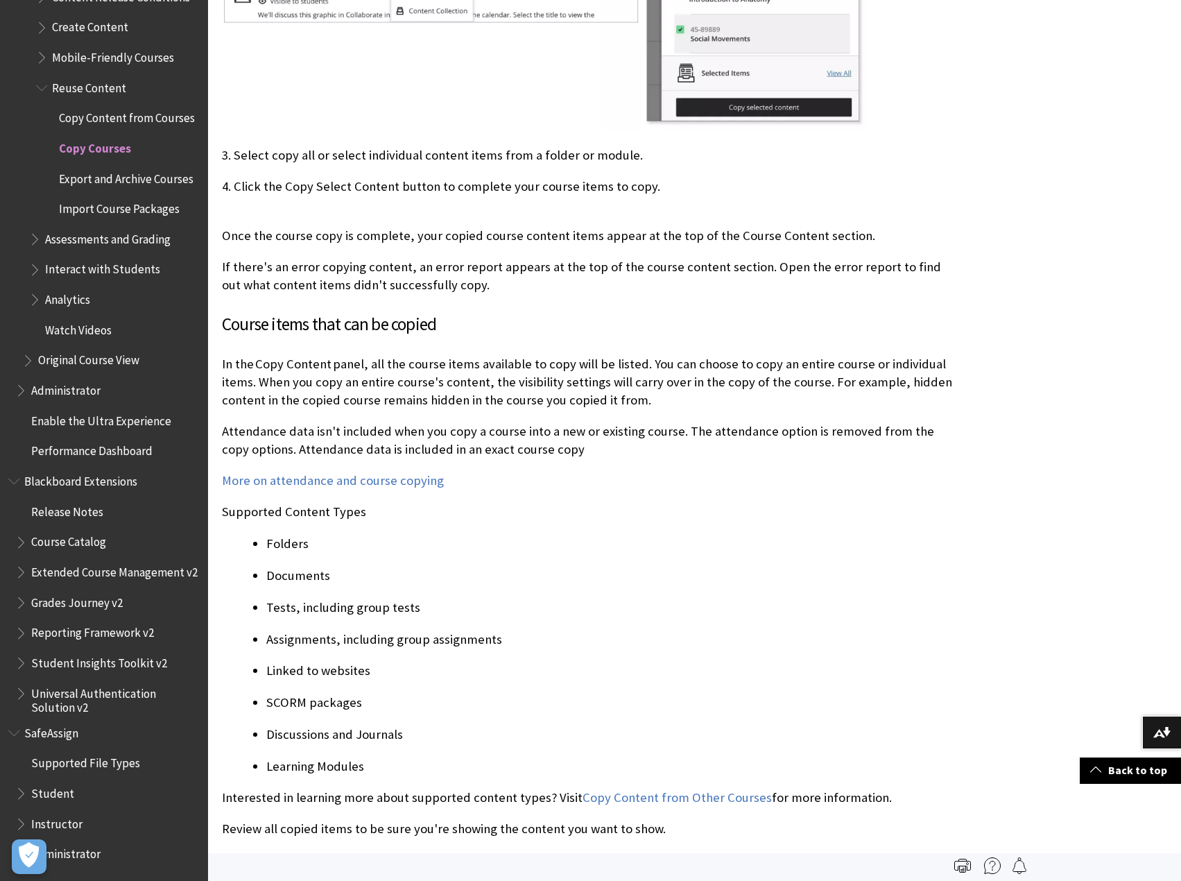 The width and height of the screenshot is (1181, 881). I want to click on span: Analytics, so click(67, 297).